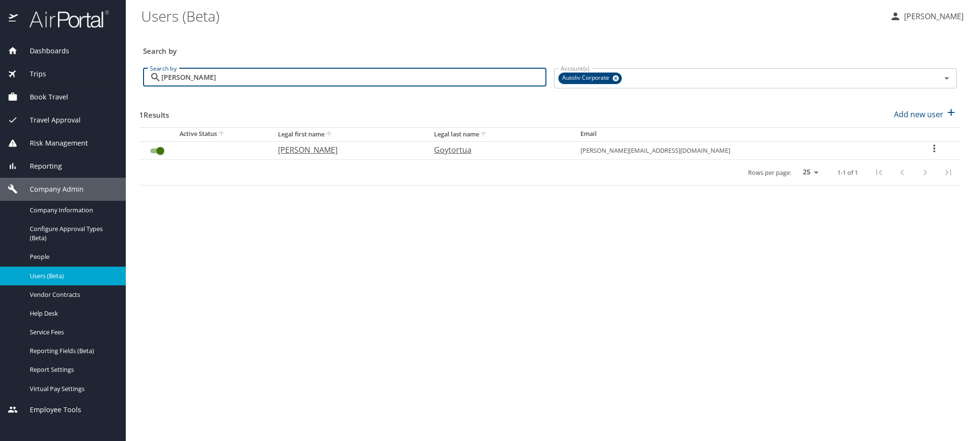 The height and width of the screenshot is (441, 978). What do you see at coordinates (72, 276) in the screenshot?
I see `span: Users (Beta)` at bounding box center [72, 276].